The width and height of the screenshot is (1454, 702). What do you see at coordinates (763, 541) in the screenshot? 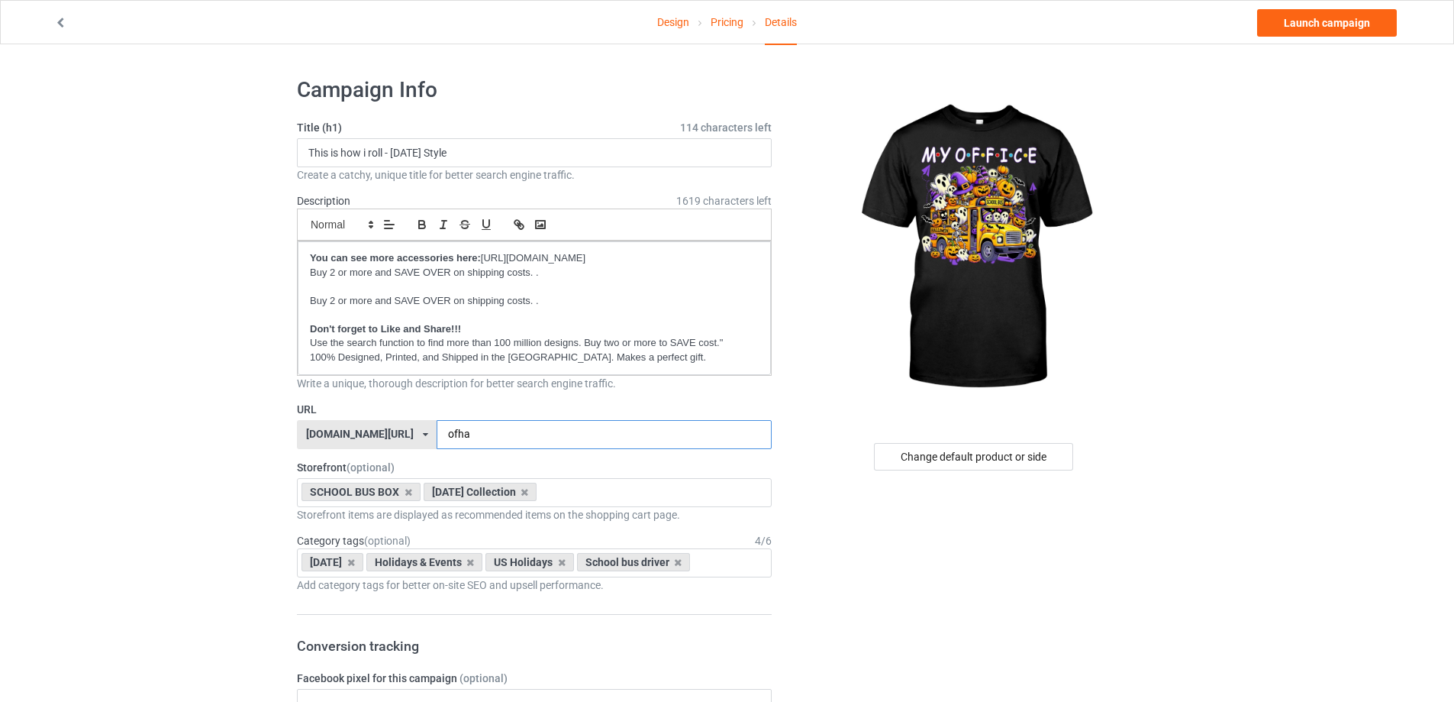
I see `div: 4 / 6` at bounding box center [763, 541].